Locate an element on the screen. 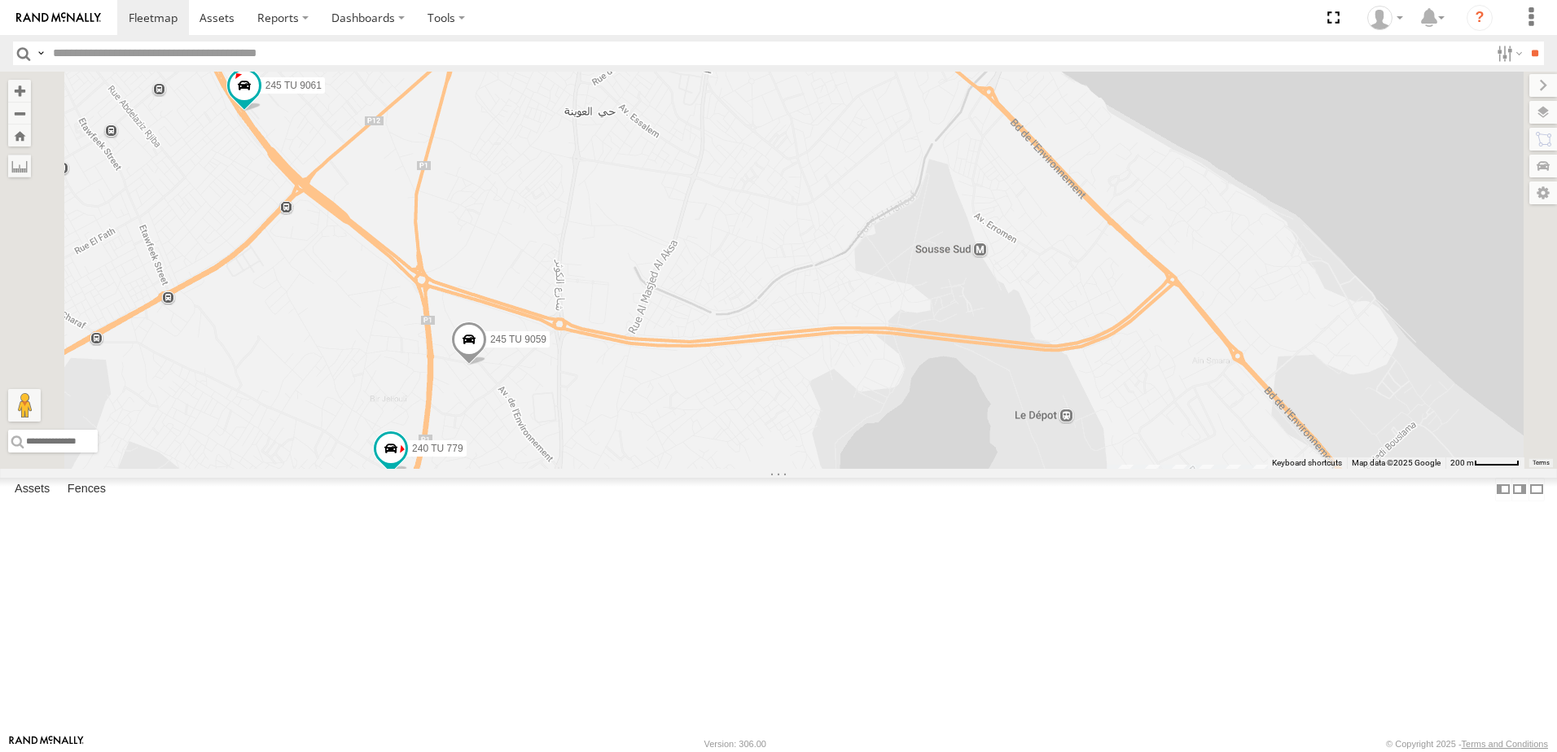 The width and height of the screenshot is (1557, 752). button: Map Scale: 200 m per 52 pixels is located at coordinates (1485, 463).